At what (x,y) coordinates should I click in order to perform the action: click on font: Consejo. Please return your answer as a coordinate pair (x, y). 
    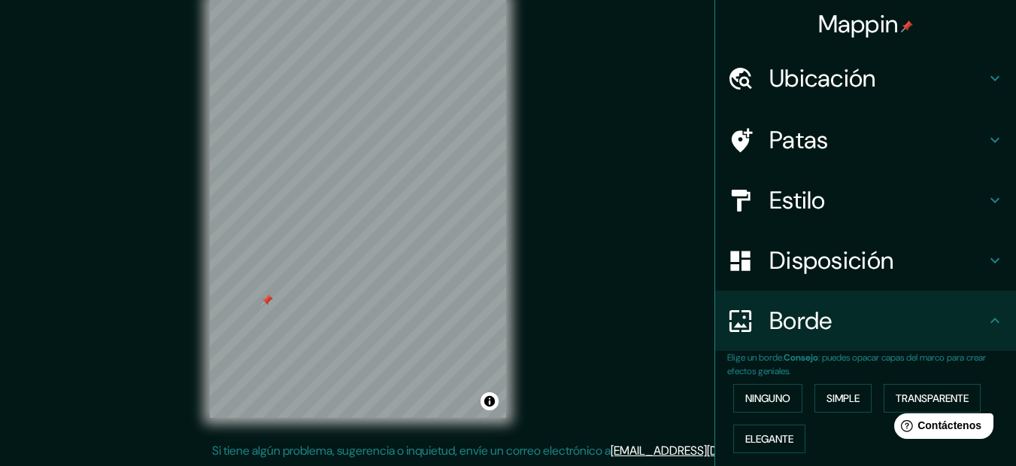
    Looking at the image, I should click on (801, 357).